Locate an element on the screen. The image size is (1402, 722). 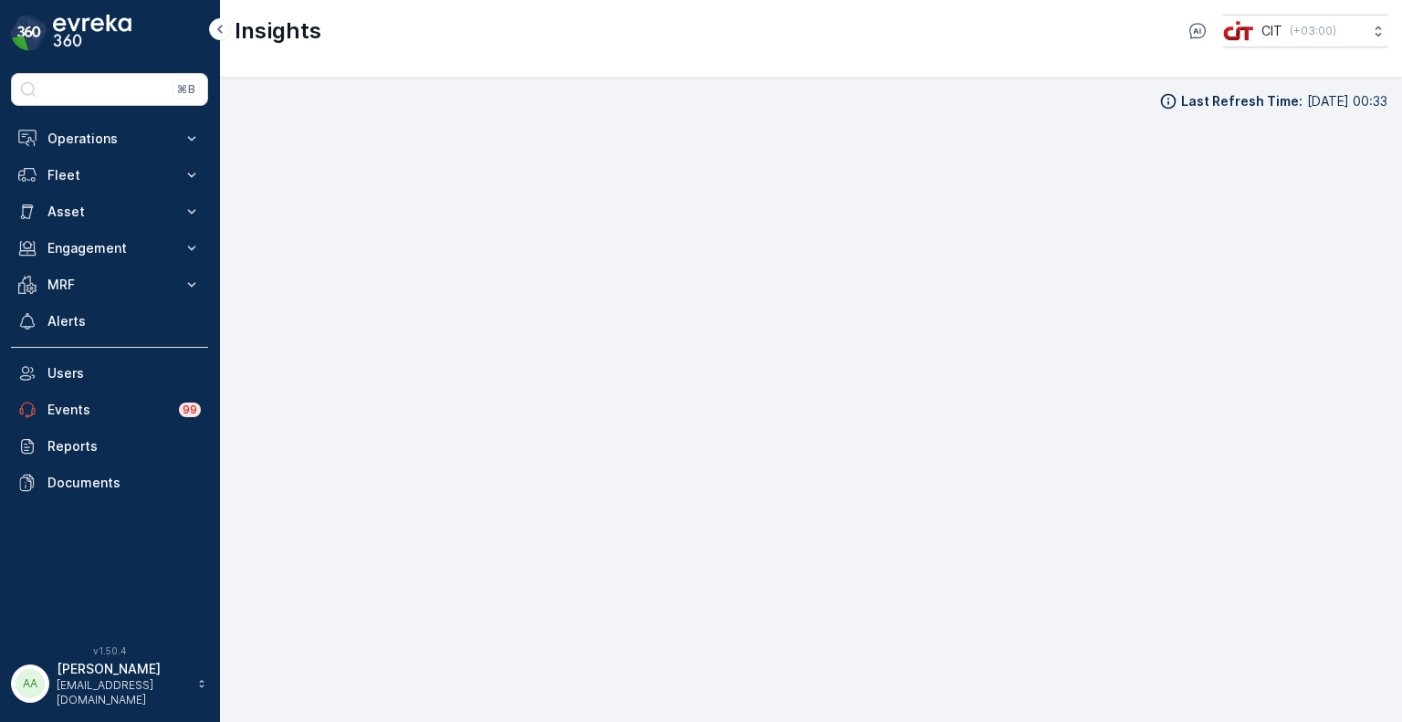
p: Events is located at coordinates (108, 410).